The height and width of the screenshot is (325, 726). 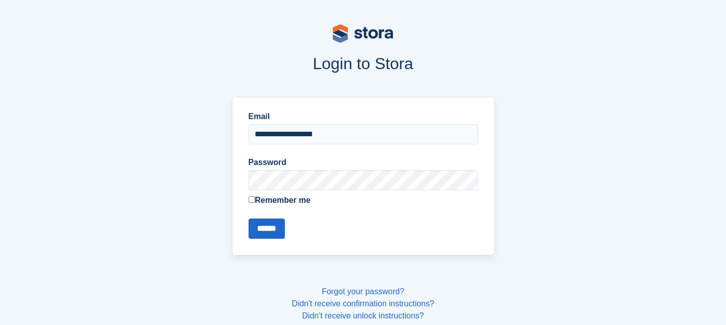 I want to click on h1: Login to Stora, so click(x=363, y=64).